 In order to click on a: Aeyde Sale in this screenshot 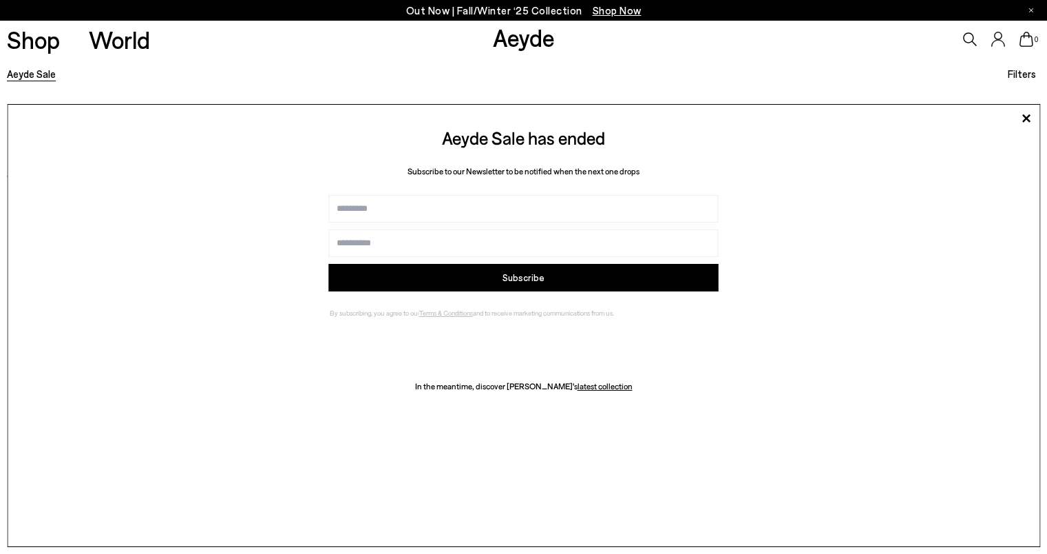, I will do `click(31, 74)`.